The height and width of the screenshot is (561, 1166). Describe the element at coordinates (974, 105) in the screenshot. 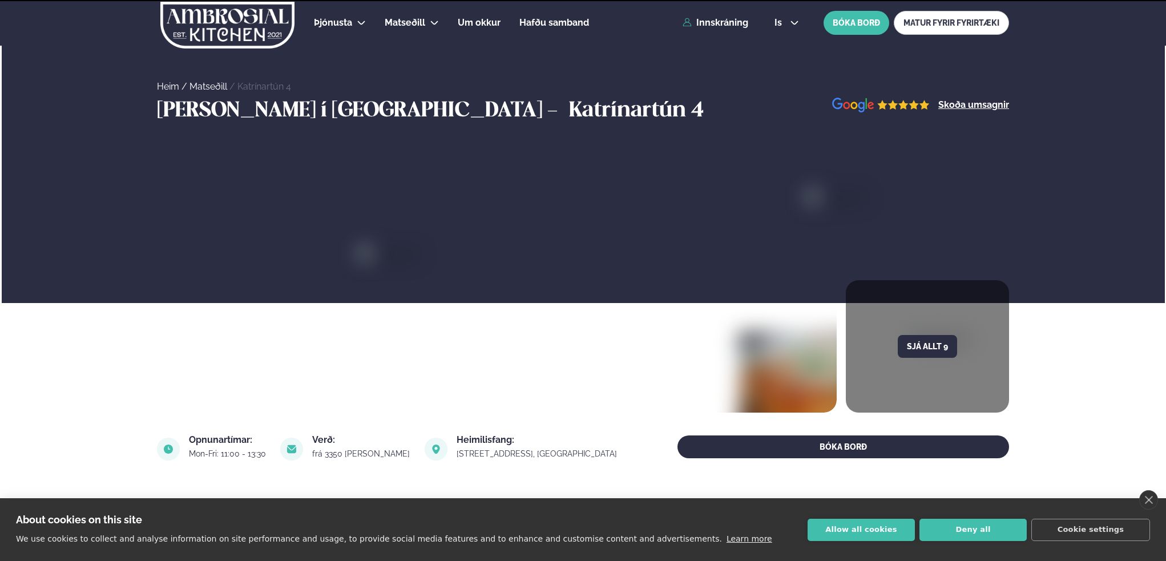

I see `a: Skoða umsagnir` at that location.